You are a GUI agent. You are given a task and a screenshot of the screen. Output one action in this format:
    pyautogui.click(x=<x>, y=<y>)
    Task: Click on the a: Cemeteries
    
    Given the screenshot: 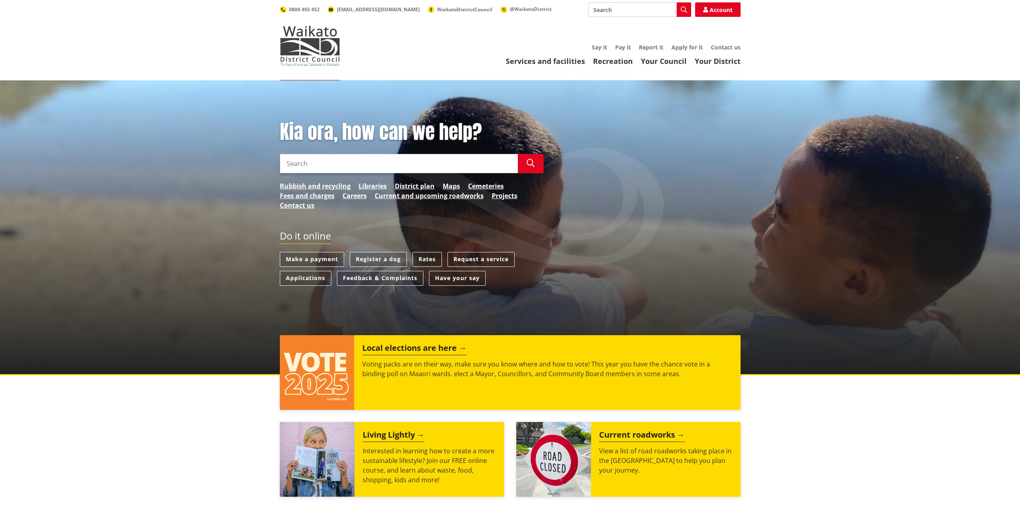 What is the action you would take?
    pyautogui.click(x=486, y=186)
    